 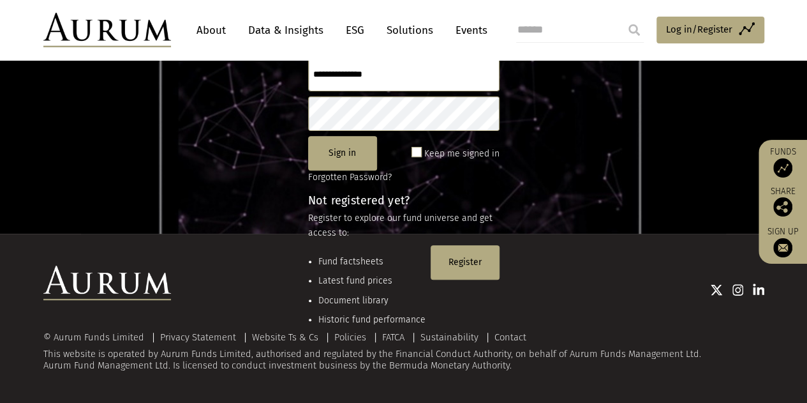 I want to click on div: This website is operated by Aurum Funds Limited, authorised and regulated by the Financial Conduc..., so click(x=404, y=351).